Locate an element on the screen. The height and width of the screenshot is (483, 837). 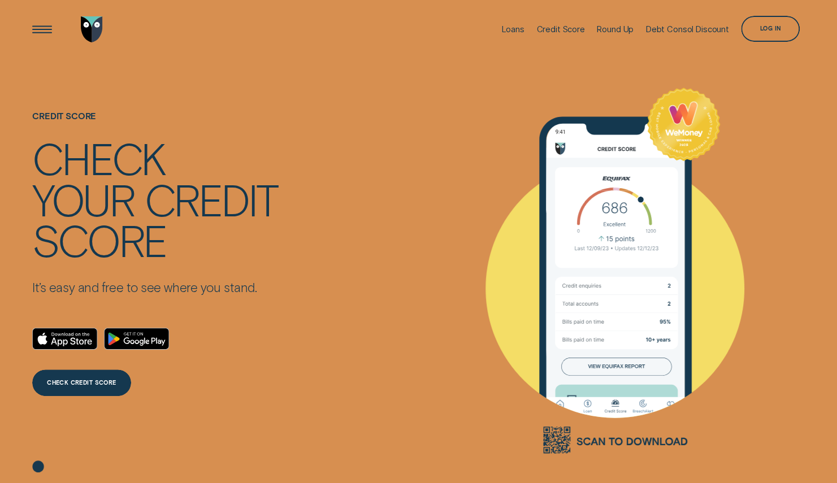
button: Log in is located at coordinates (771, 29).